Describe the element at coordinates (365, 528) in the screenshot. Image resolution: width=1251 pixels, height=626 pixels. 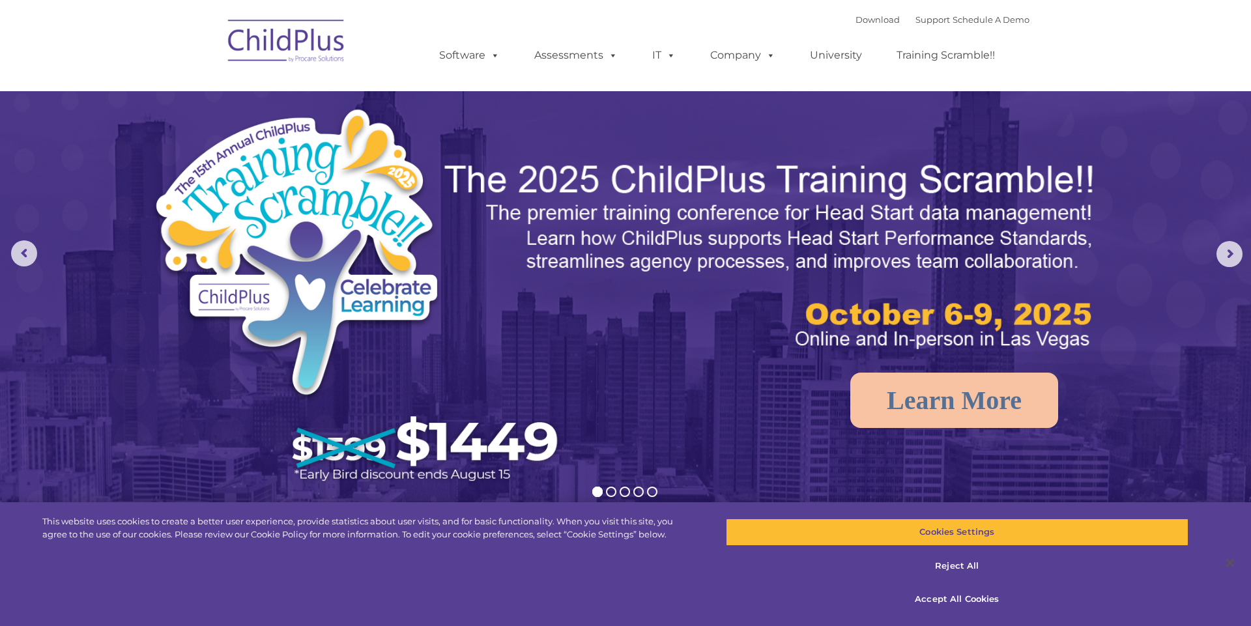
I see `div: This website uses cookies to create a better user experience, provide statistics about user visit...` at that location.